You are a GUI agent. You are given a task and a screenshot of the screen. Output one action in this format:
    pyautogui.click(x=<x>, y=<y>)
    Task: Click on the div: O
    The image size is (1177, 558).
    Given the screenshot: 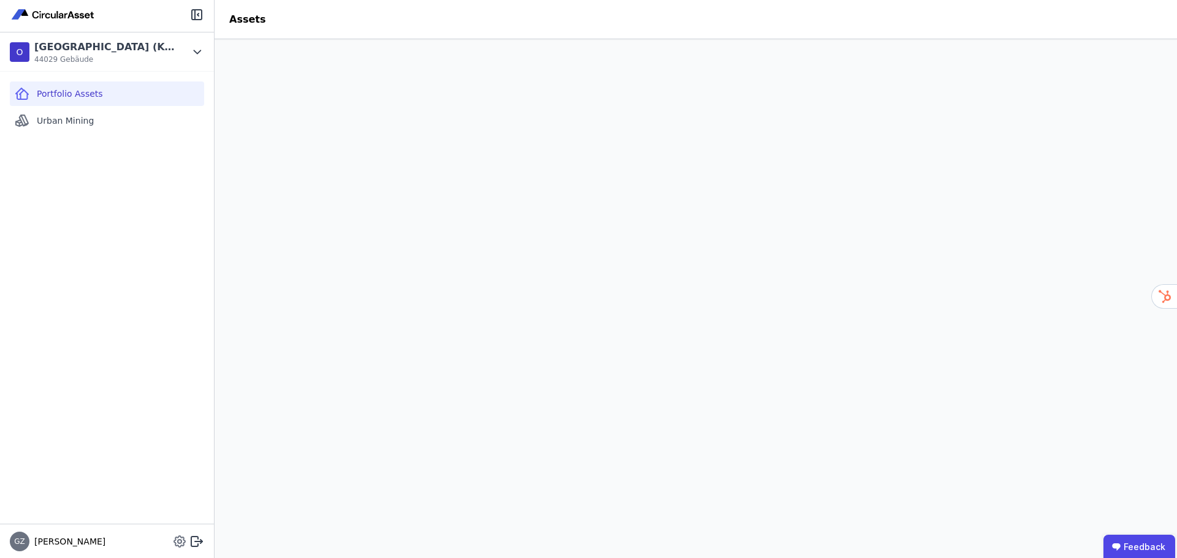 What is the action you would take?
    pyautogui.click(x=20, y=52)
    